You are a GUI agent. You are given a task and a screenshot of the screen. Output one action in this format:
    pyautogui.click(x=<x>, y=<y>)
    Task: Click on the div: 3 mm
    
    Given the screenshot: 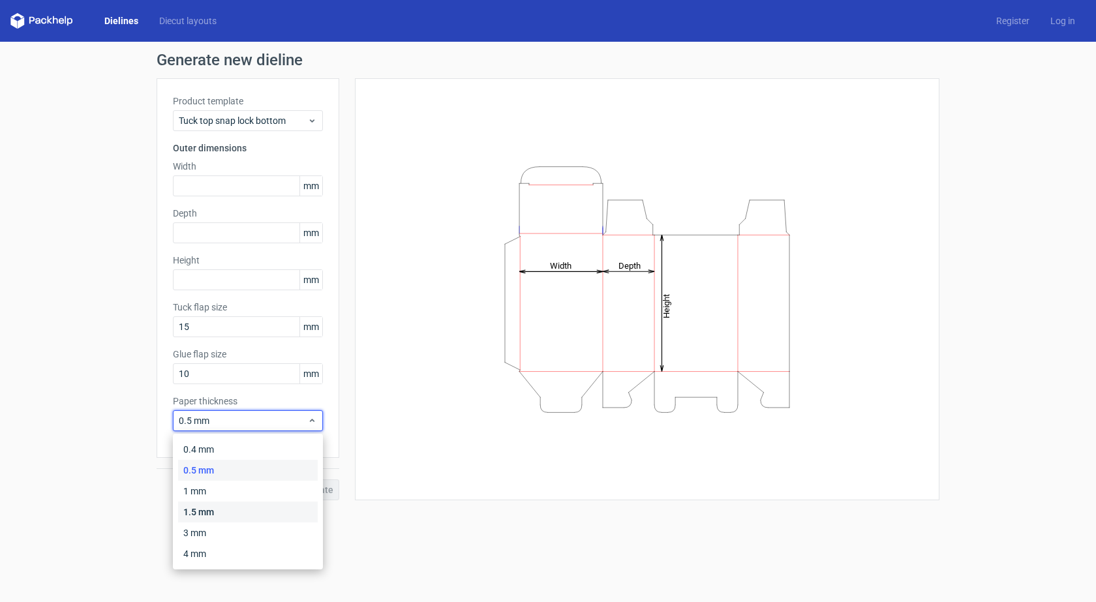 What is the action you would take?
    pyautogui.click(x=248, y=533)
    